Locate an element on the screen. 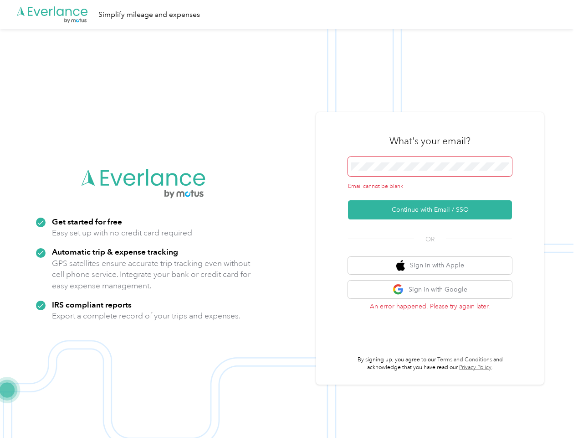 The image size is (578, 438). p: GPS satellites ensure accurate trip tracking even without cell phone service. Integrate your bank... is located at coordinates (151, 274).